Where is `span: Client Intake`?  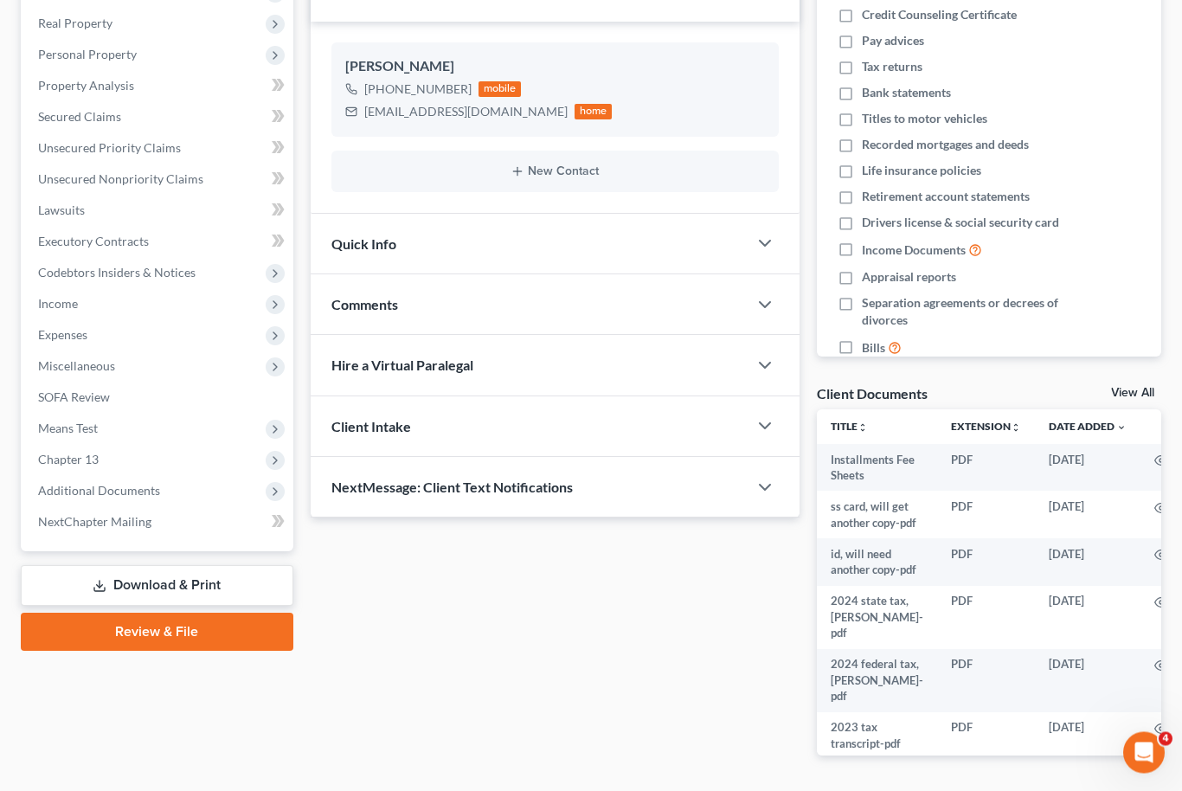 span: Client Intake is located at coordinates (371, 427).